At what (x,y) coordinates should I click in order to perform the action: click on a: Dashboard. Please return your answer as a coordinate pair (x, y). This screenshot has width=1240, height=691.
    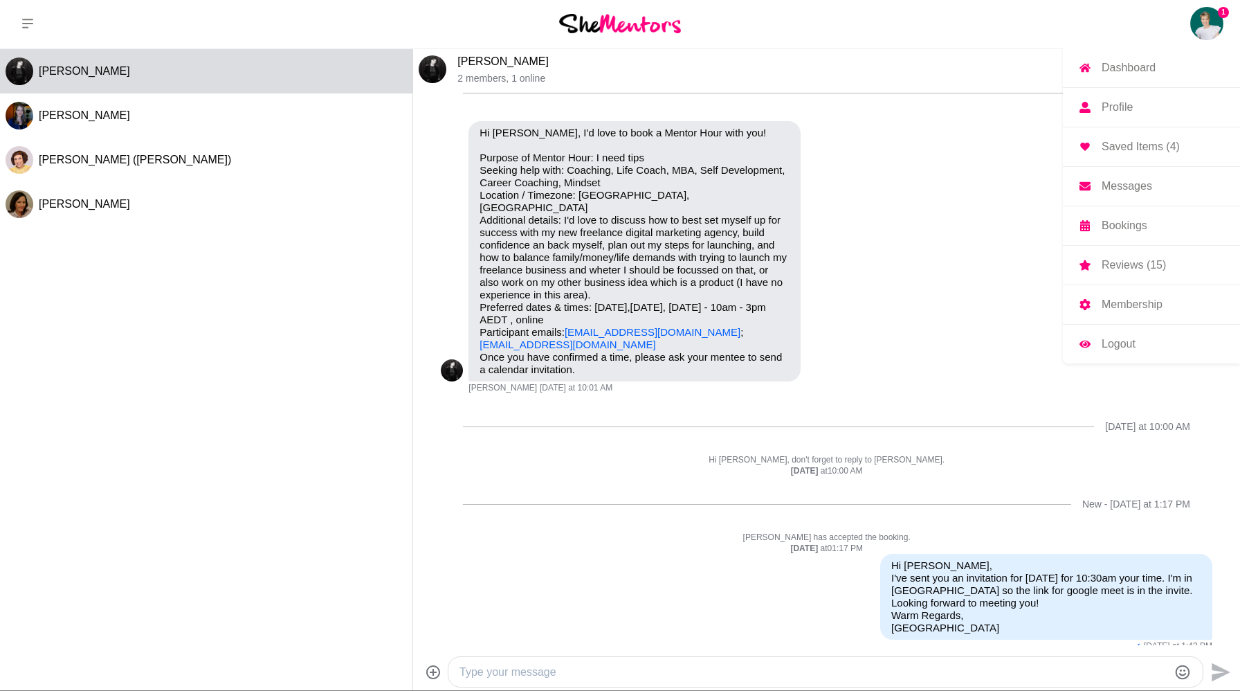
    Looking at the image, I should click on (1152, 68).